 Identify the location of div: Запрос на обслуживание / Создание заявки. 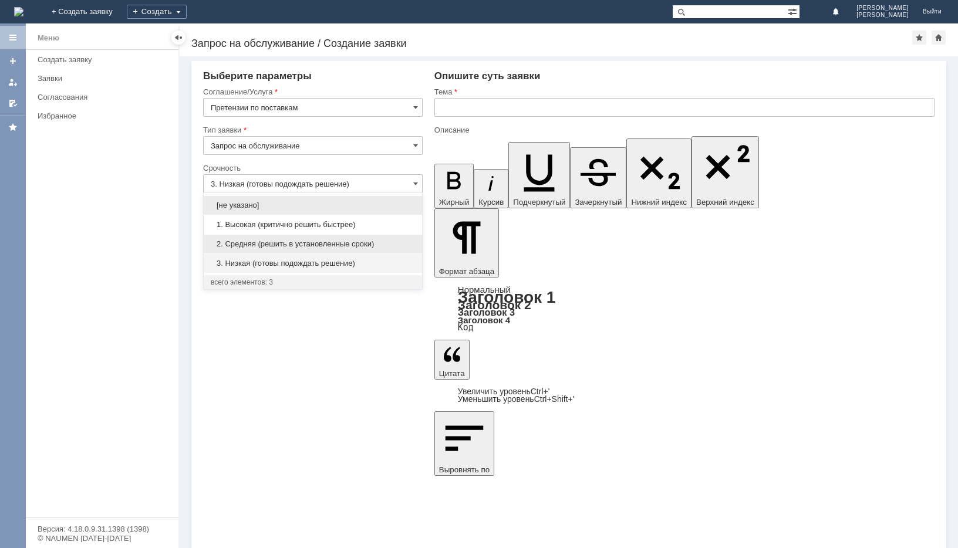
(552, 43).